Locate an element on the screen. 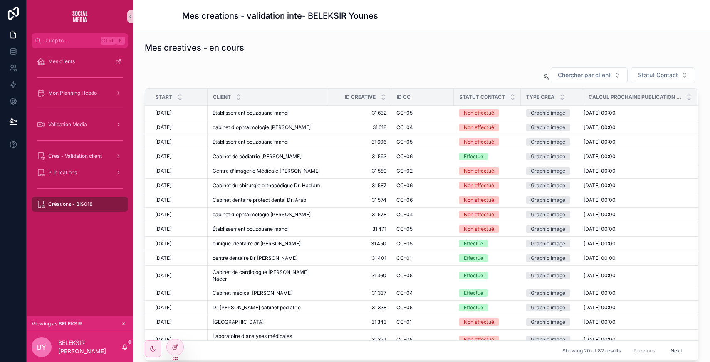 Image resolution: width=710 pixels, height=362 pixels. a: 31 450 is located at coordinates (360, 244).